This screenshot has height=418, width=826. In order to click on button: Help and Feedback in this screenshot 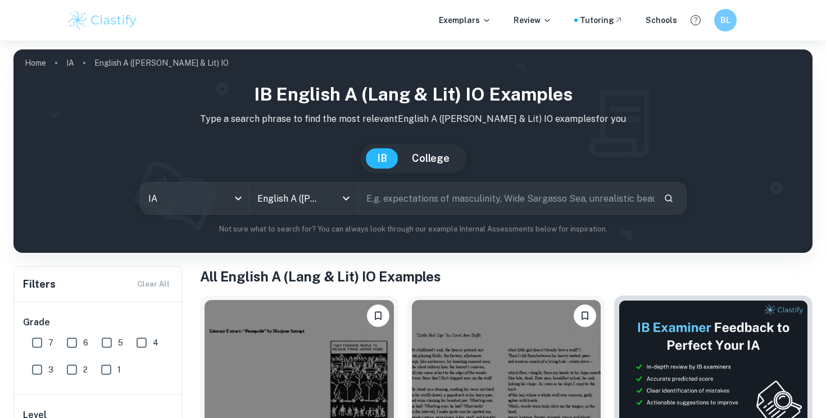, I will do `click(696, 20)`.